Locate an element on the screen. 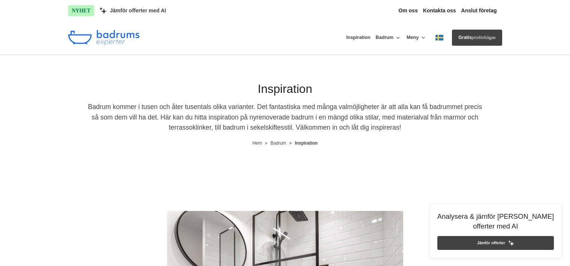 The height and width of the screenshot is (266, 570). h1: Inspiration is located at coordinates (285, 91).